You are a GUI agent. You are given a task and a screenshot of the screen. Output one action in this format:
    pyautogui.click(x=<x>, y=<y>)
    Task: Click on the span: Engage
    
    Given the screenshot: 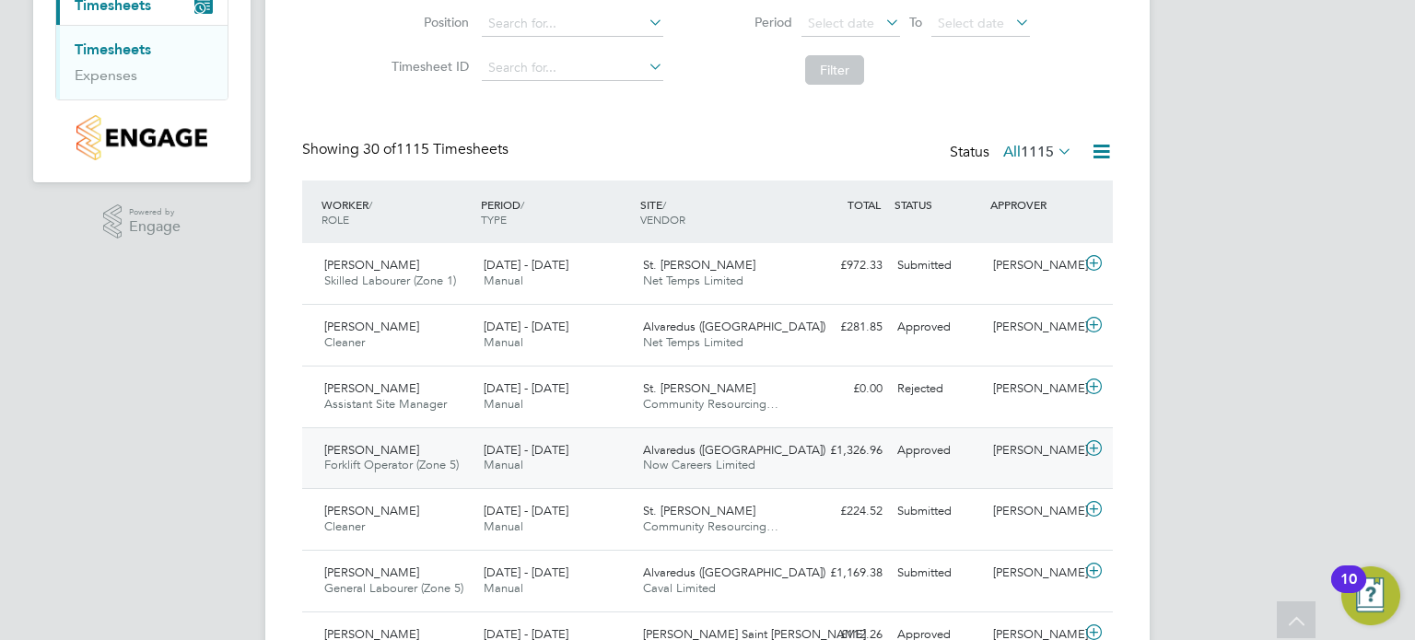 What is the action you would take?
    pyautogui.click(x=155, y=227)
    